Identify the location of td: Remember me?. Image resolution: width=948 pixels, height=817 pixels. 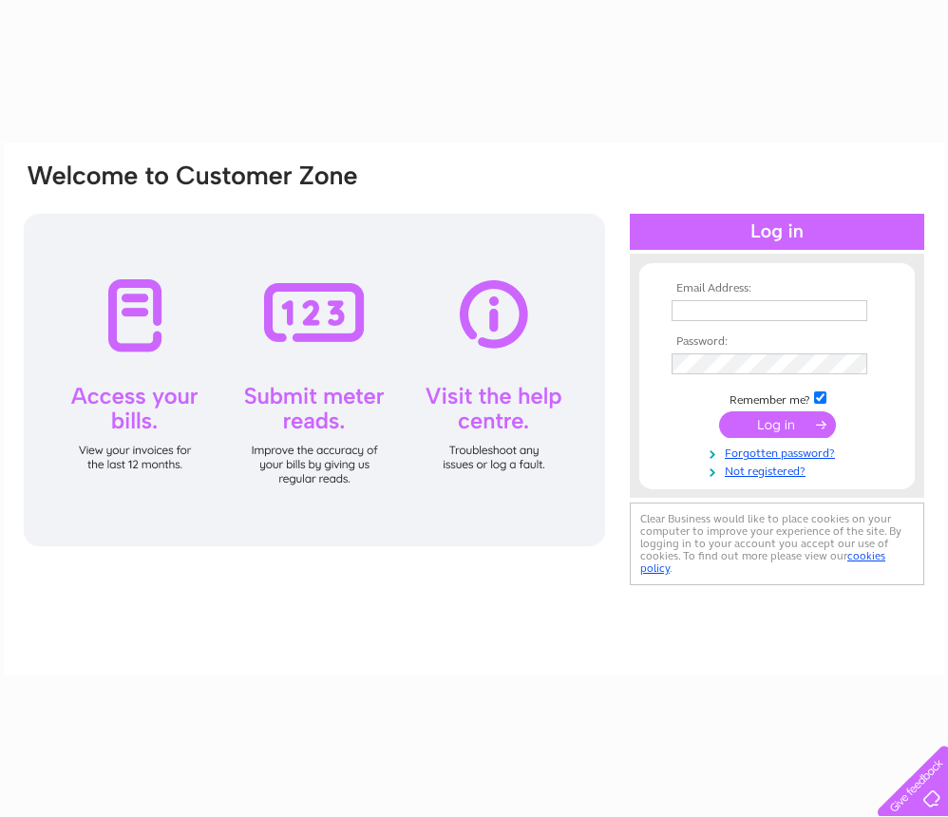
(777, 398).